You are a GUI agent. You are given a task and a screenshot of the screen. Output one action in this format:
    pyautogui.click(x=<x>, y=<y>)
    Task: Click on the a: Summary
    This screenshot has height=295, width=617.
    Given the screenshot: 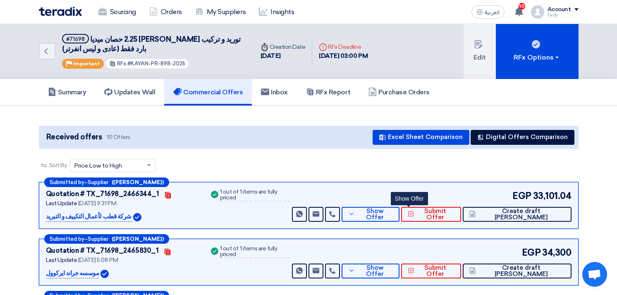 What is the action you would take?
    pyautogui.click(x=67, y=92)
    